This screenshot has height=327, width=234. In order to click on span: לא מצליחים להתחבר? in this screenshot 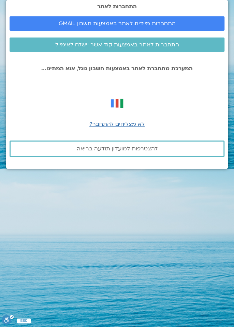, I will do `click(117, 124)`.